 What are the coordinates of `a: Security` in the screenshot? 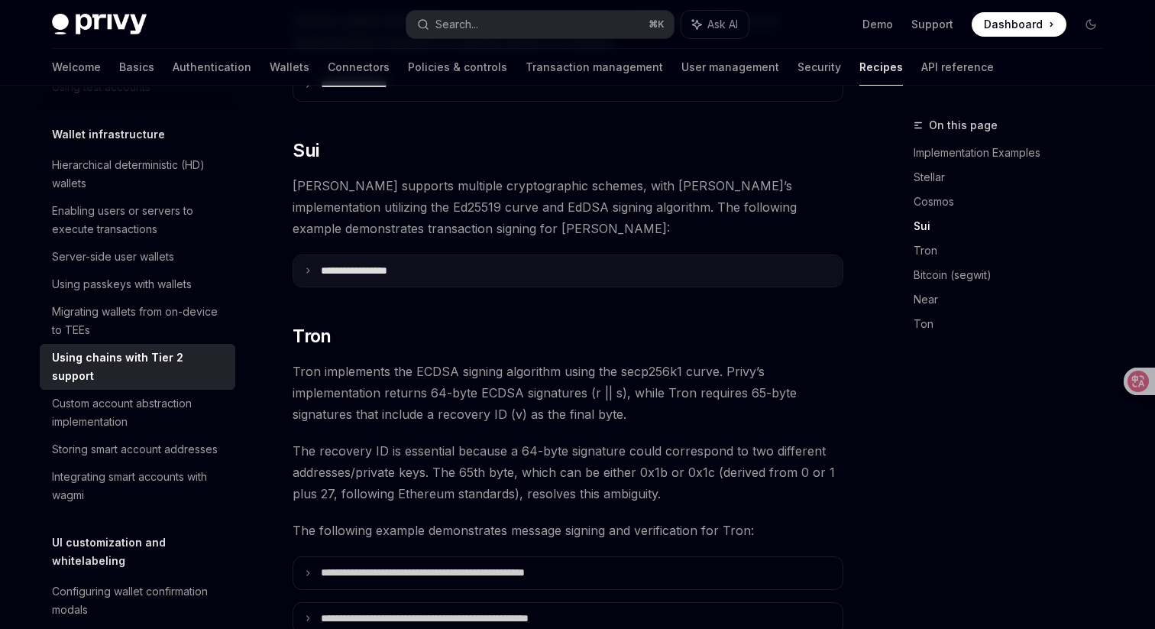 It's located at (819, 67).